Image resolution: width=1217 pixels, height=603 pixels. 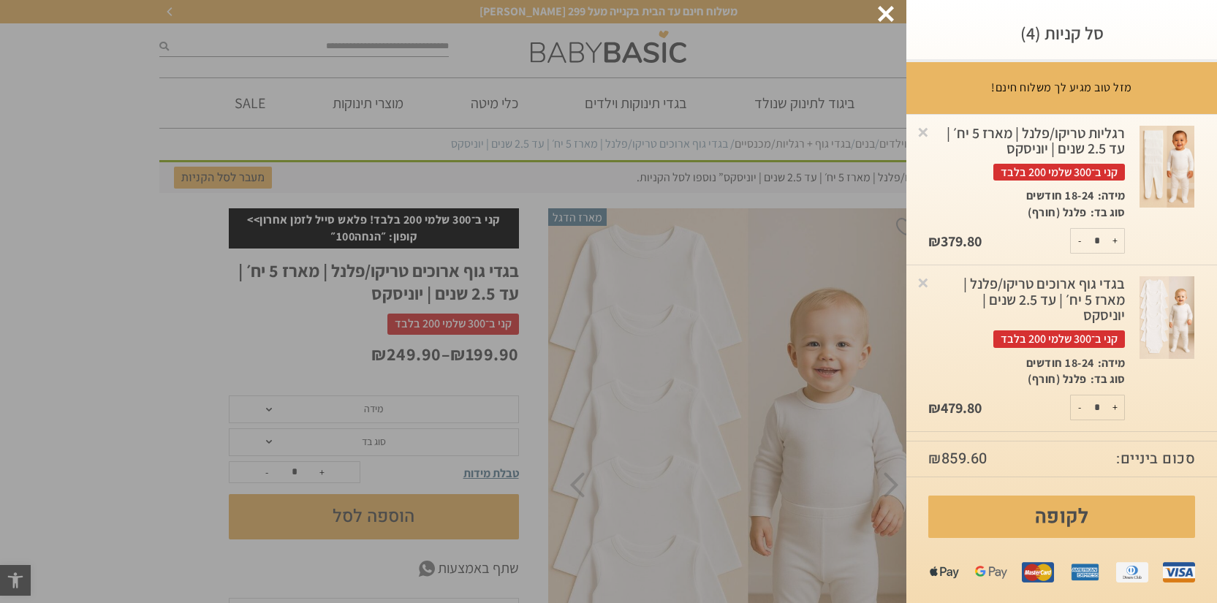 I want to click on p: מזל טוב מגיע לך משלוח חינם!, so click(x=1061, y=88).